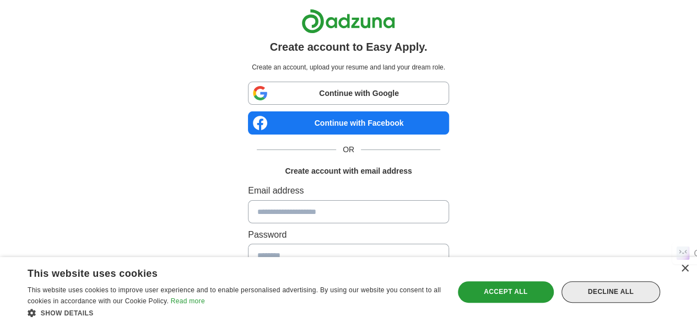 The image size is (697, 327). What do you see at coordinates (348, 123) in the screenshot?
I see `a: Continue with Facebook` at bounding box center [348, 123].